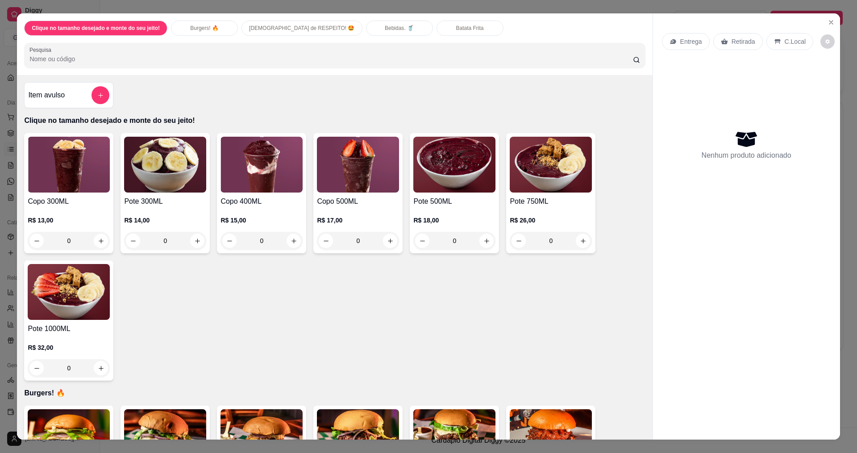 This screenshot has width=857, height=453. I want to click on button: Close, so click(831, 22).